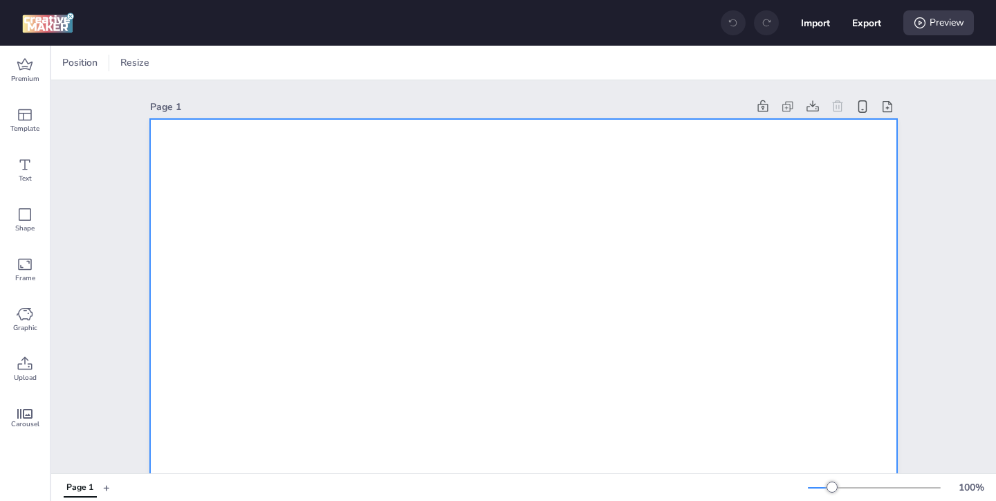  Describe the element at coordinates (816, 23) in the screenshot. I see `button: Import` at that location.